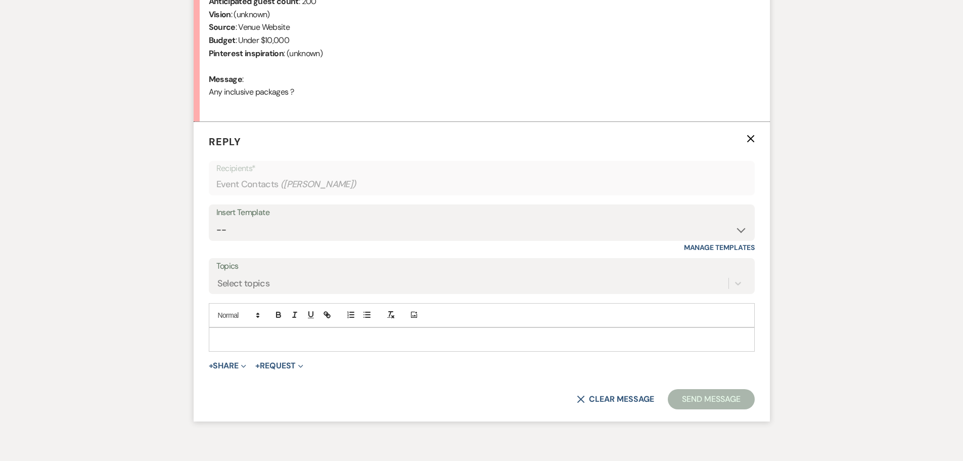 The height and width of the screenshot is (461, 963). I want to click on label: Topics, so click(482, 266).